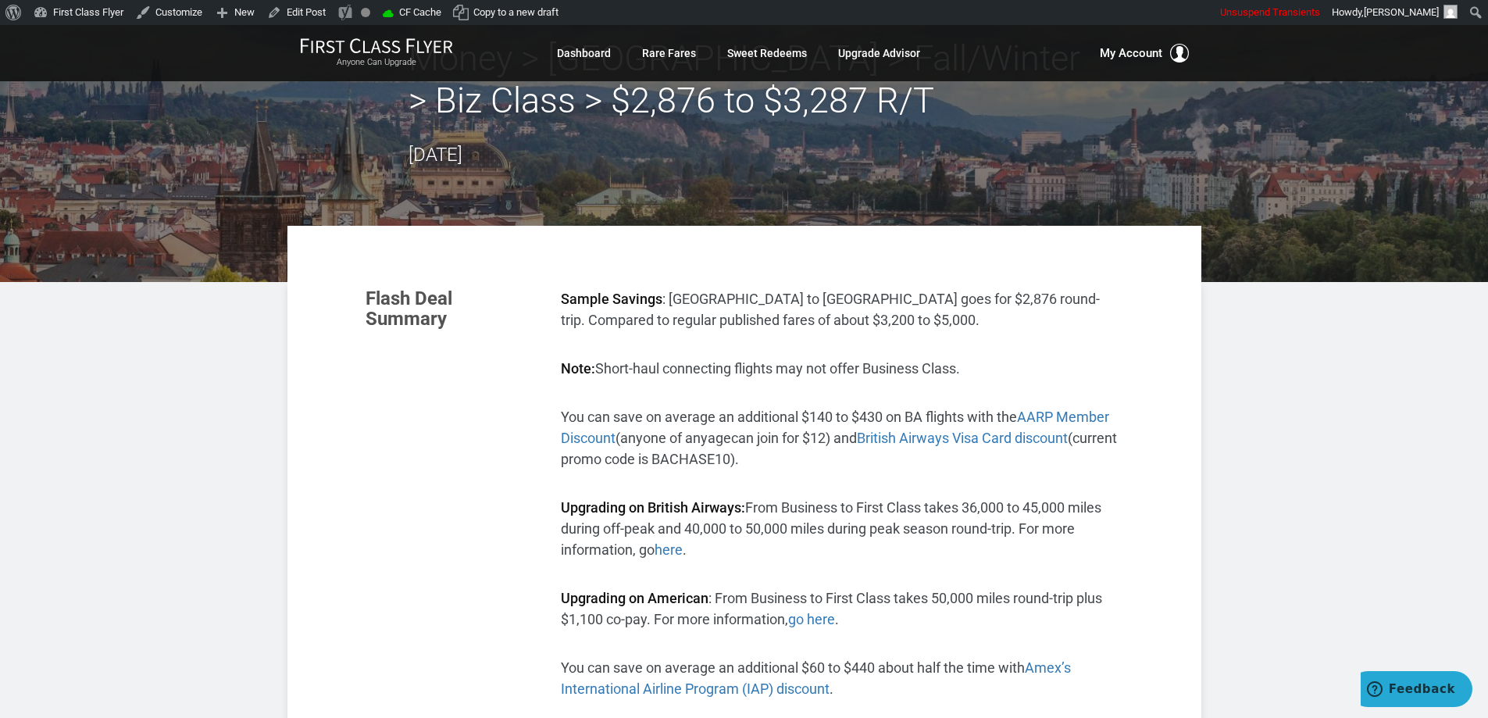 This screenshot has width=1488, height=718. What do you see at coordinates (815, 678) in the screenshot?
I see `a: Amex’s International Airline Program (IAP) discount` at bounding box center [815, 678].